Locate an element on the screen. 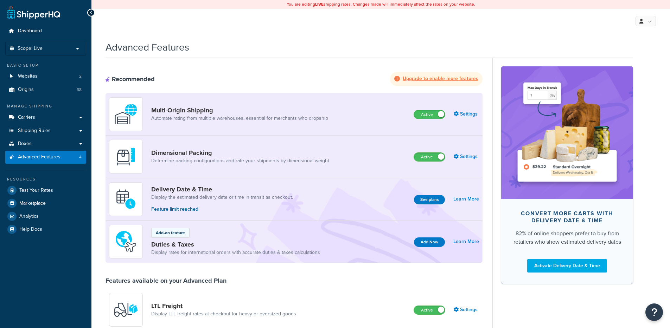 Image resolution: width=670 pixels, height=328 pixels. span: Carriers is located at coordinates (26, 117).